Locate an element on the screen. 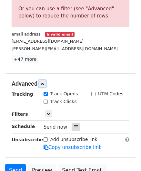 The width and height of the screenshot is (141, 171). div: Or you can use a filter (see "Advanced" below) to reduce the number of rows is located at coordinates (70, 12).